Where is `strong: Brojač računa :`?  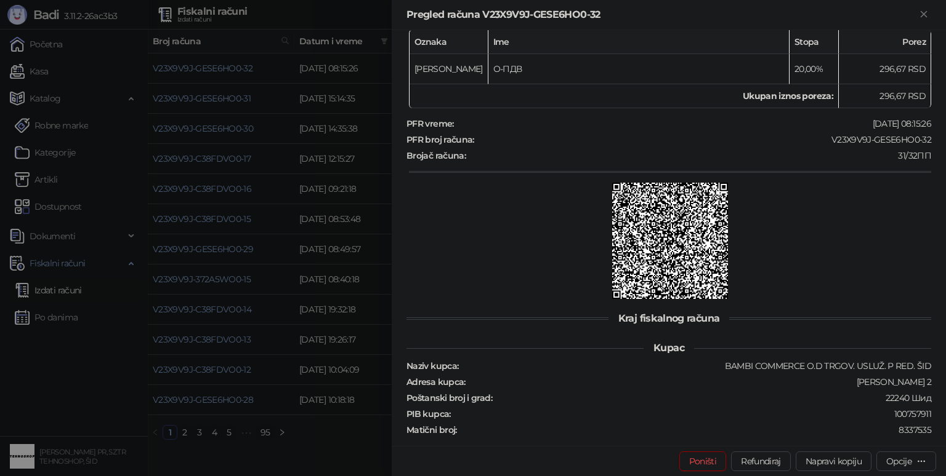 strong: Brojač računa : is located at coordinates (436, 156).